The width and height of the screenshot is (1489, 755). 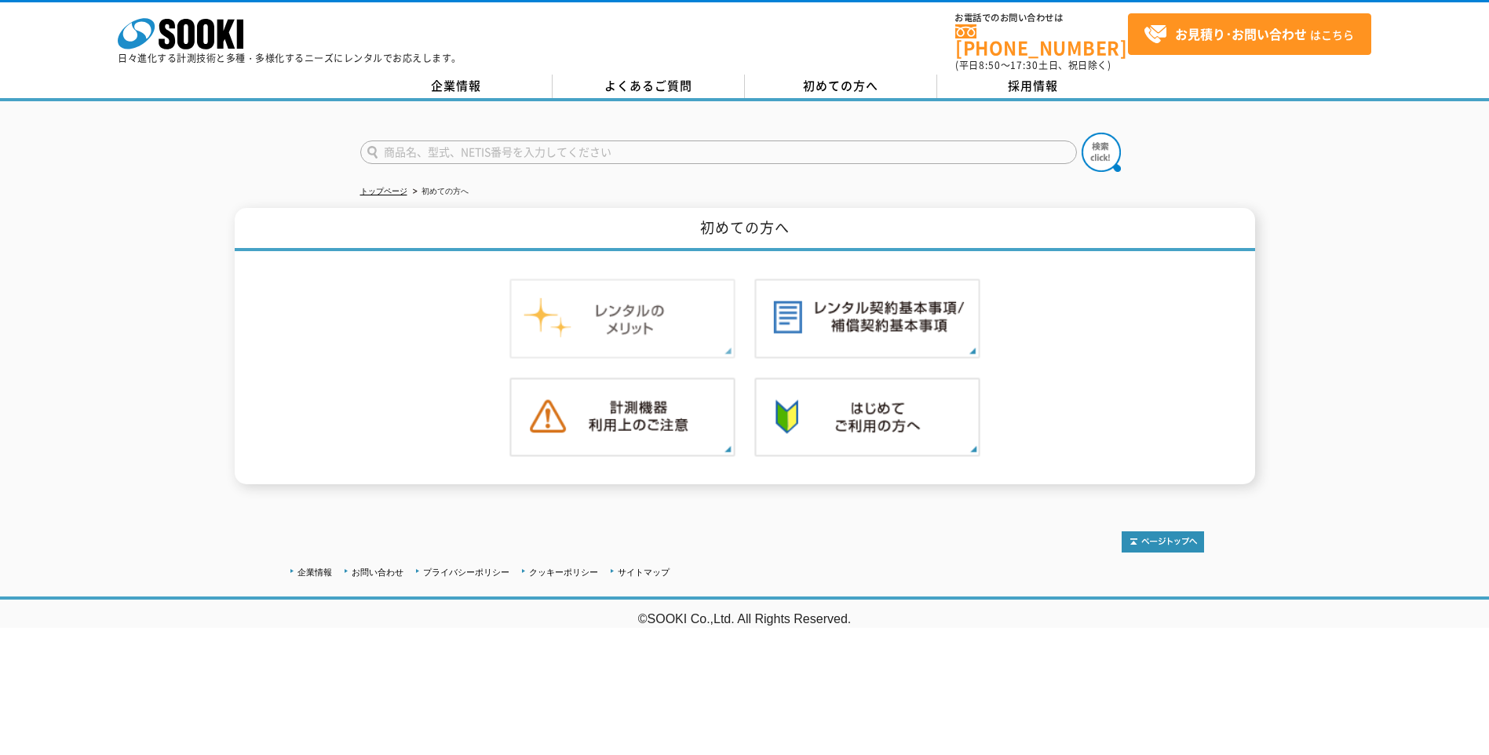 What do you see at coordinates (563, 572) in the screenshot?
I see `a: クッキーポリシー` at bounding box center [563, 572].